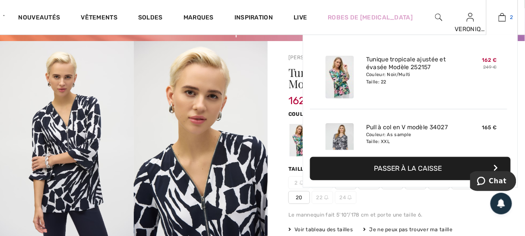  Describe the element at coordinates (4, 16) in the screenshot. I see `a: 1ère Avenue` at that location.